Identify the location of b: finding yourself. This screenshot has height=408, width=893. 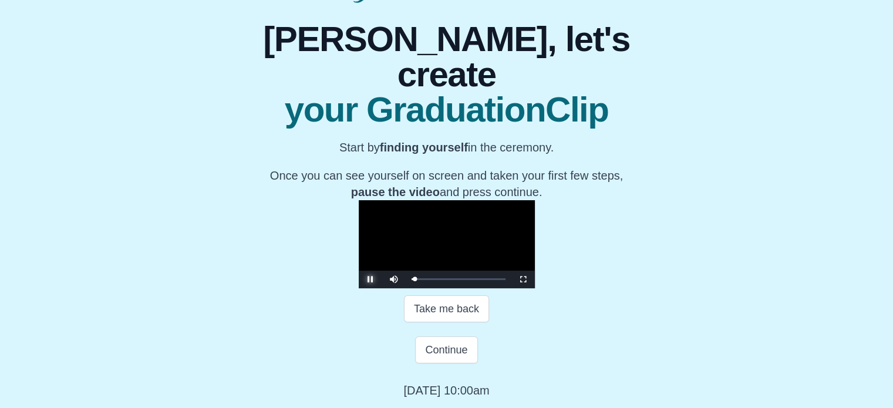
(424, 147).